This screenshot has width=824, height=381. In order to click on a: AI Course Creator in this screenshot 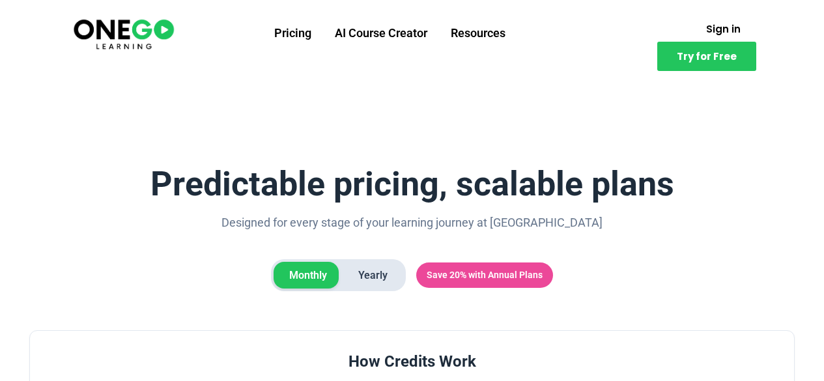, I will do `click(381, 33)`.